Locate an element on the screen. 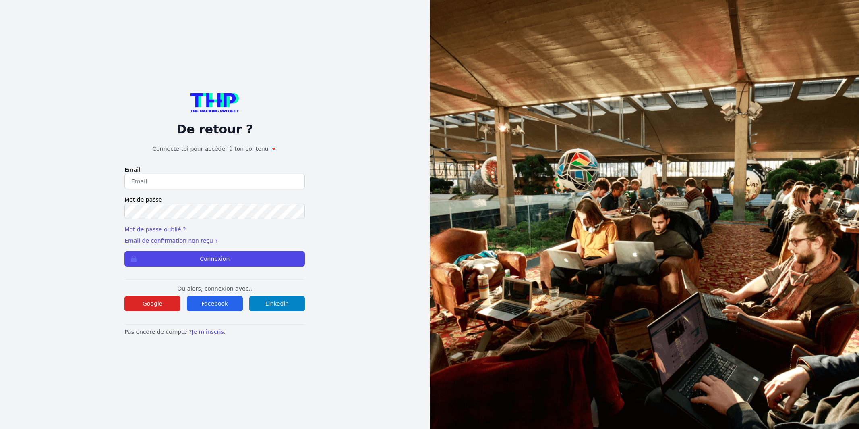  button: Facebook is located at coordinates (215, 303).